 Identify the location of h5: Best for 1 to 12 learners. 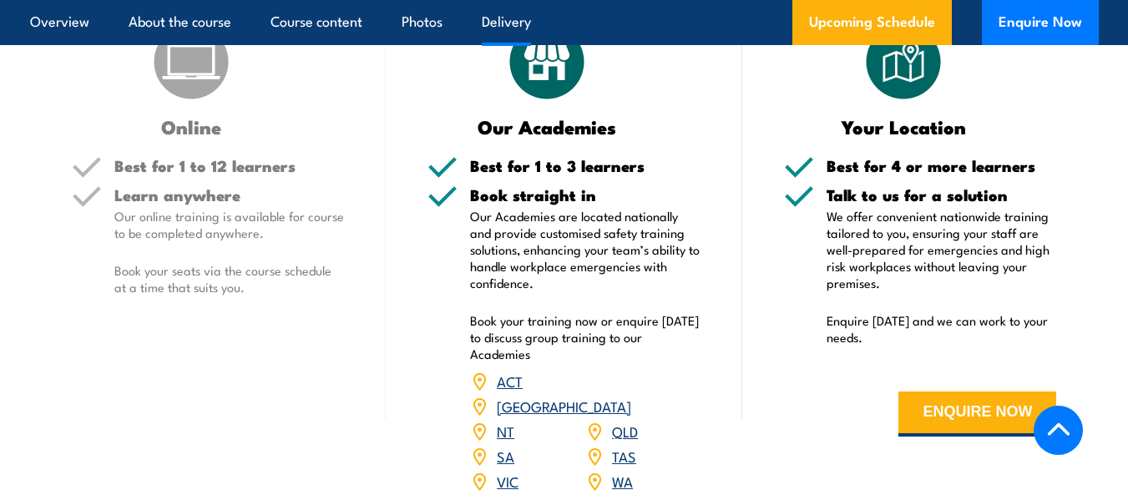
(230, 165).